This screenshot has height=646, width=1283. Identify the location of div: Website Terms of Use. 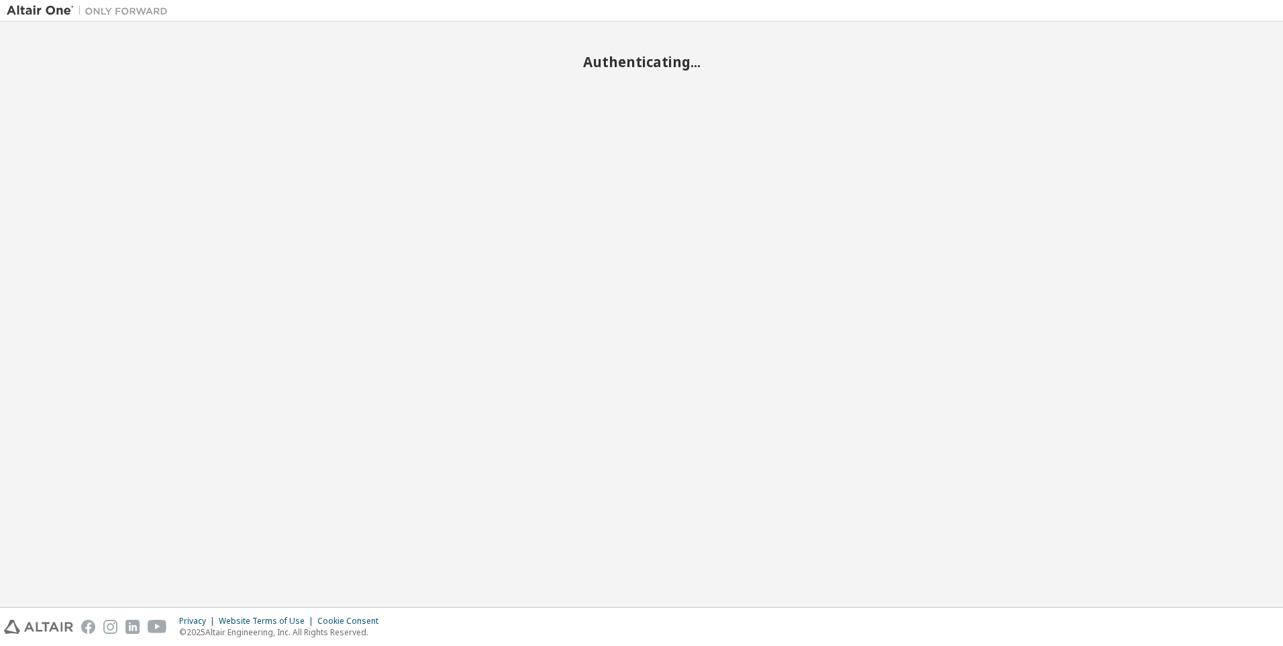
(268, 621).